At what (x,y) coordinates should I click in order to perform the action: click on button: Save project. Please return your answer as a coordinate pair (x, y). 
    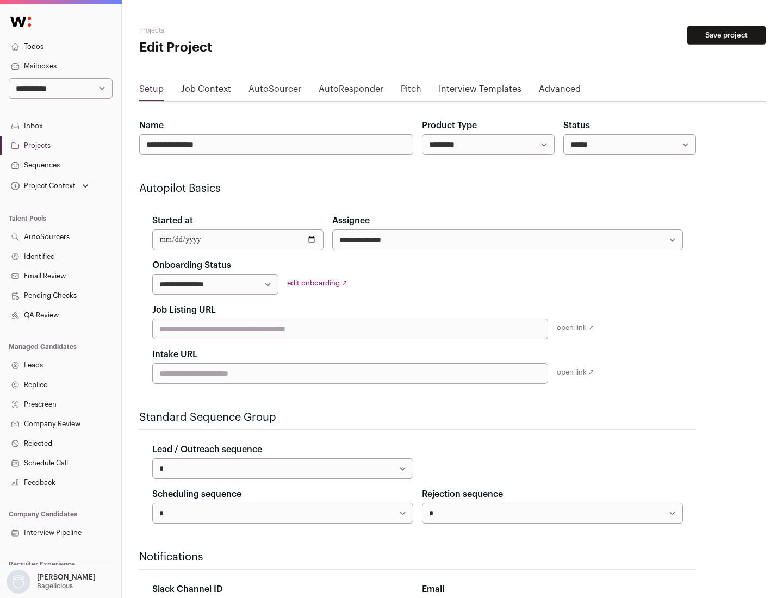
    Looking at the image, I should click on (727, 35).